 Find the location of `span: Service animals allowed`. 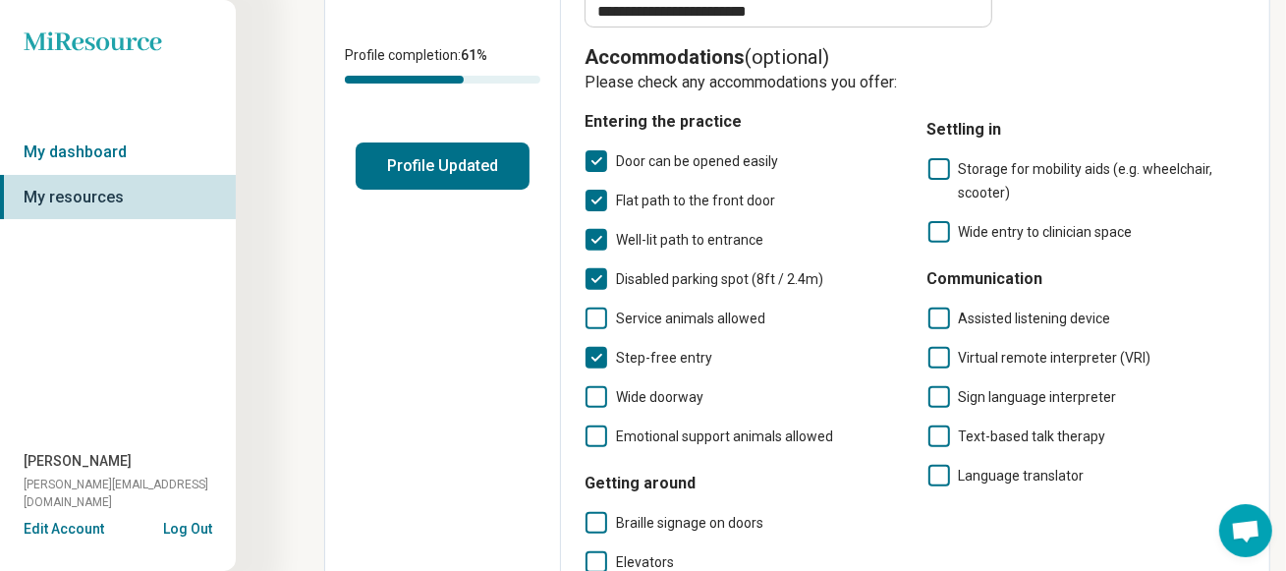

span: Service animals allowed is located at coordinates (691, 318).